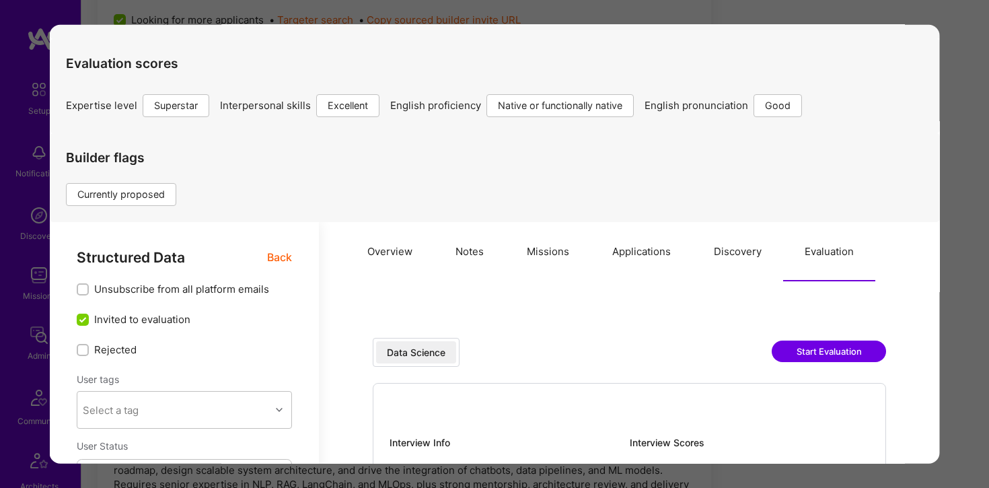 The image size is (989, 488). Describe the element at coordinates (115, 349) in the screenshot. I see `span: Rejected` at that location.